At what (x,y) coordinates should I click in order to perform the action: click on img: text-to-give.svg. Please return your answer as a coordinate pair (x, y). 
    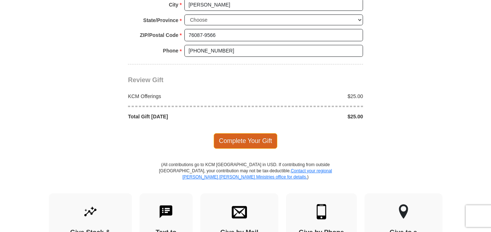
    Looking at the image, I should click on (166, 211).